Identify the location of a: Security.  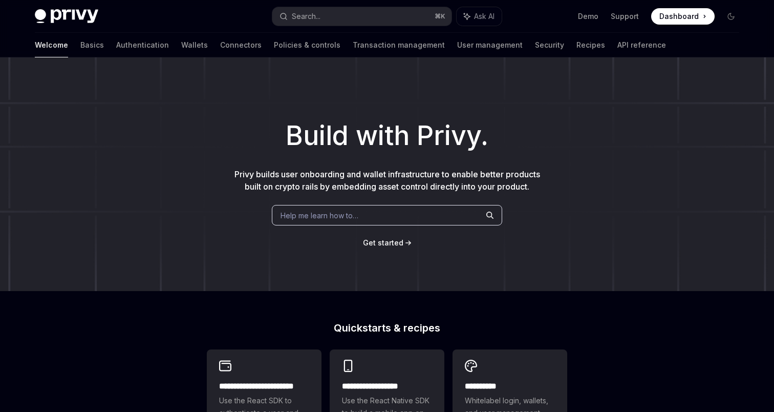
(549, 45).